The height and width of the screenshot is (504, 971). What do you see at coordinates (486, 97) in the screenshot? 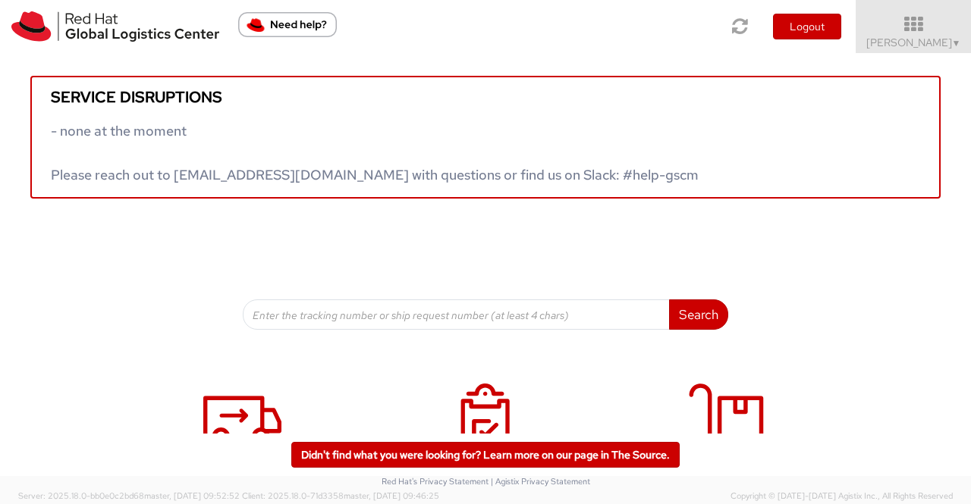
I see `h5: Service disruptions` at bounding box center [486, 97].